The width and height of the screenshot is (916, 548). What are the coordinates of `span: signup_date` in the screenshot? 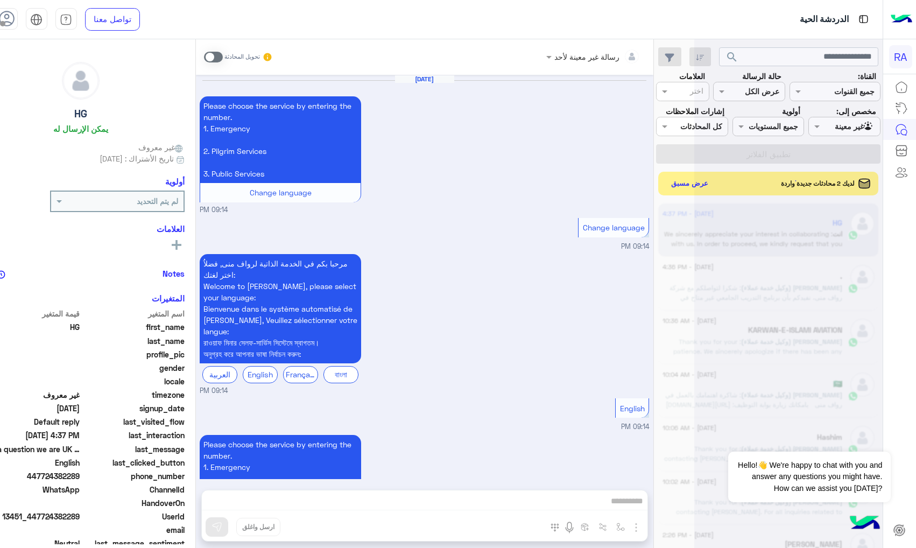 It's located at (133, 408).